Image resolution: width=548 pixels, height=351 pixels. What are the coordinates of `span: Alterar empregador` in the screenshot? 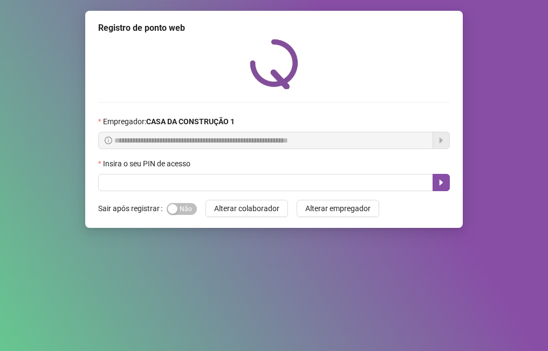 It's located at (338, 208).